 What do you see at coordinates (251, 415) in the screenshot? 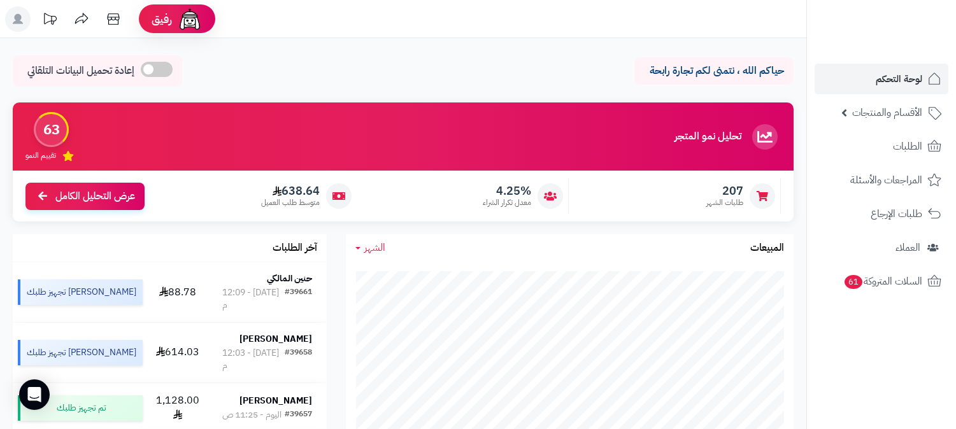
I see `div: اليوم - 11:25 ص` at bounding box center [251, 415].